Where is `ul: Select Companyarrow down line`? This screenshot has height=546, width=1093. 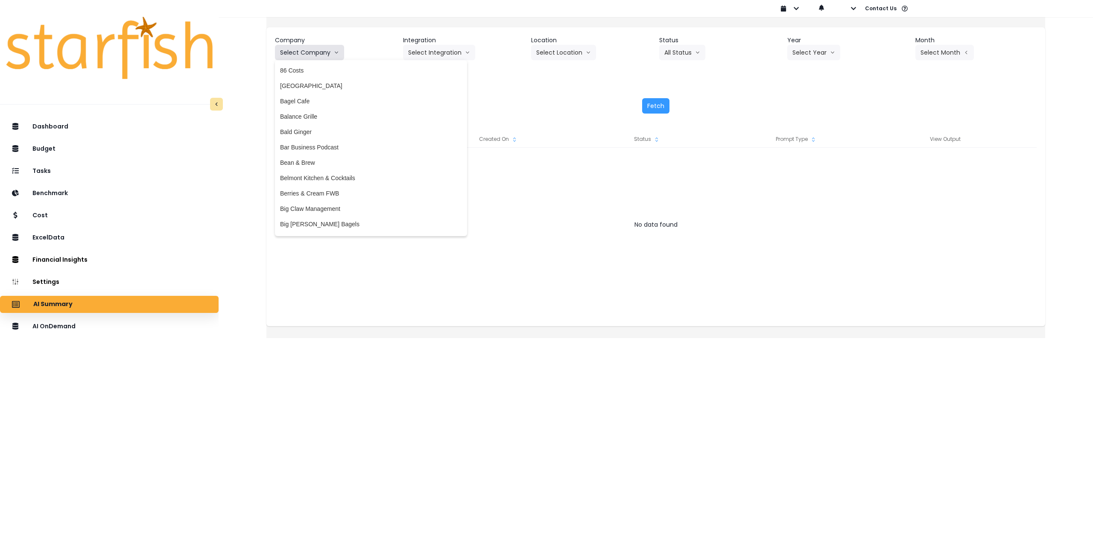 ul: Select Companyarrow down line is located at coordinates (371, 148).